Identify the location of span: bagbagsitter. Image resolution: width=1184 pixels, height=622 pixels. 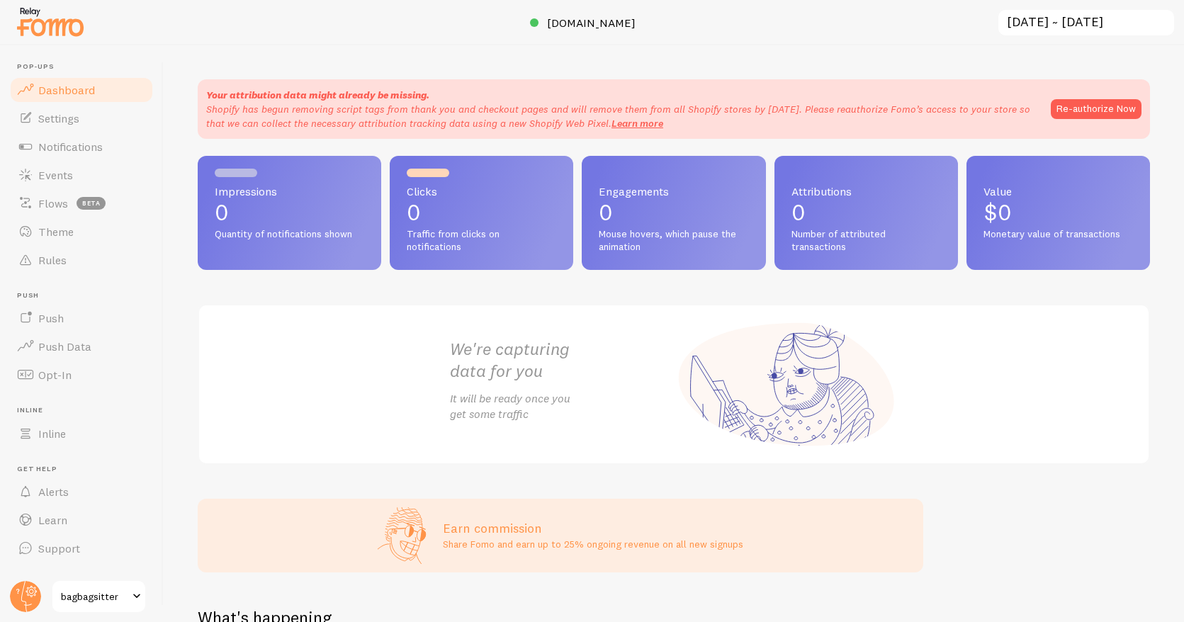
(94, 596).